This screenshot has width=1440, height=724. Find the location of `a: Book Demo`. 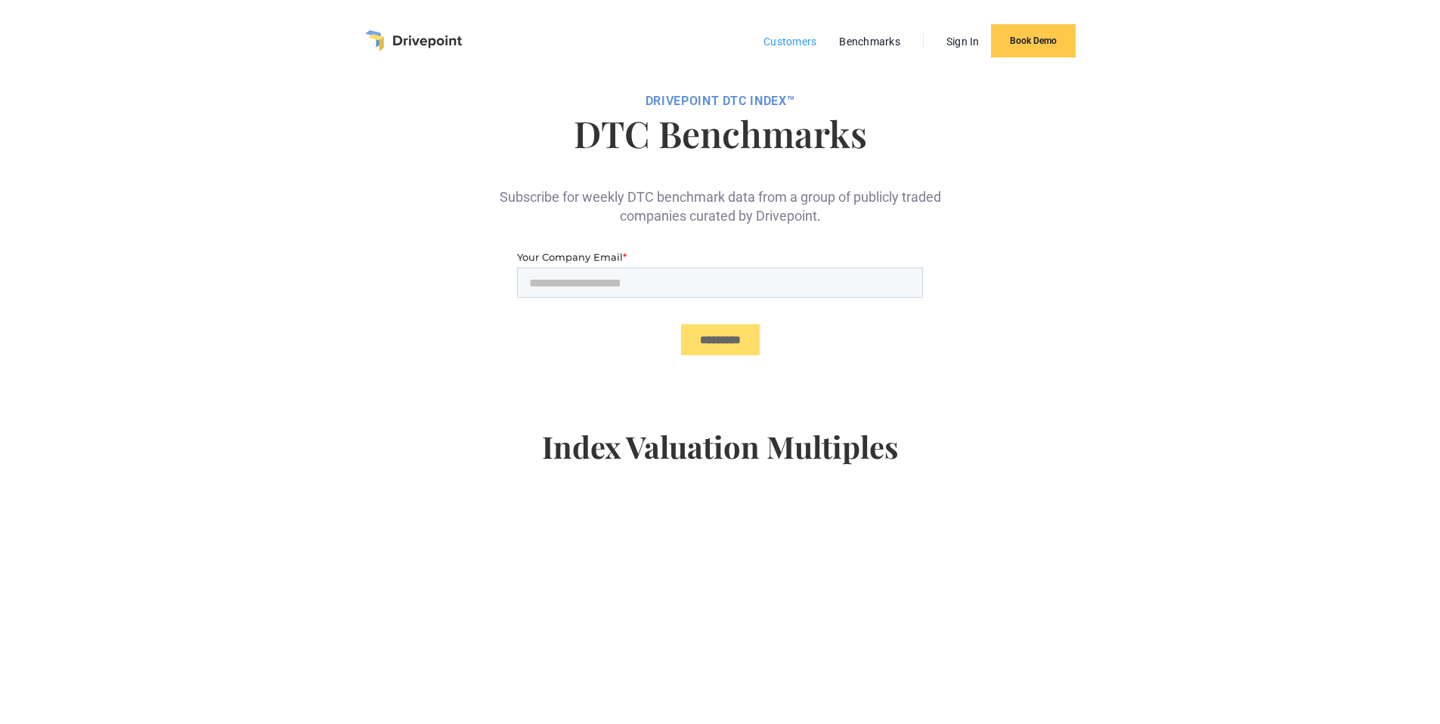

a: Book Demo is located at coordinates (1034, 41).